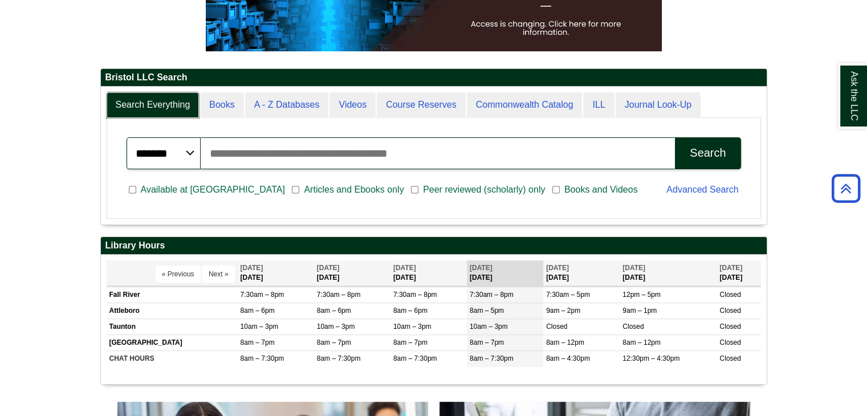  Describe the element at coordinates (568, 295) in the screenshot. I see `span: 7:30am – 5pm` at that location.